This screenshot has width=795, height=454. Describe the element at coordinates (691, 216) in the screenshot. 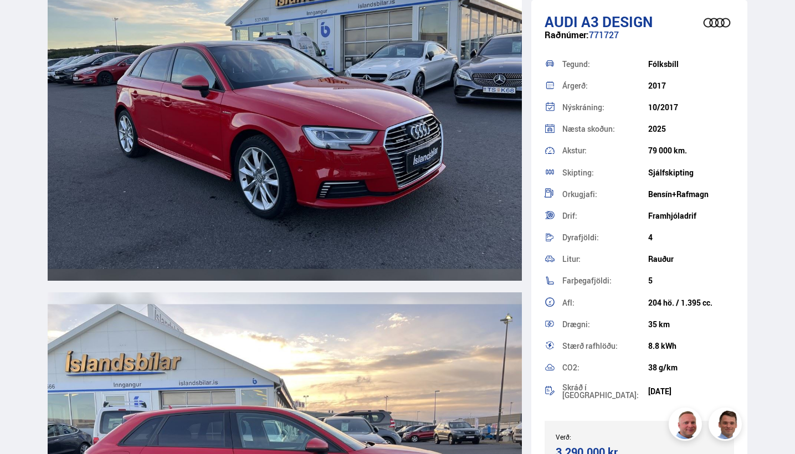

I see `div: Framhjóladrif` at that location.